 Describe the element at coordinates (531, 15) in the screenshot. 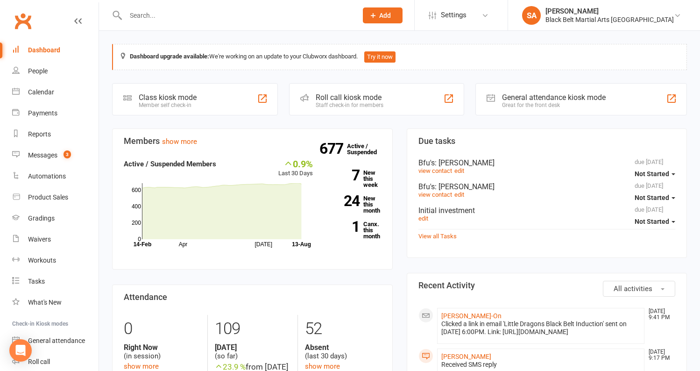

I see `div: SA` at that location.